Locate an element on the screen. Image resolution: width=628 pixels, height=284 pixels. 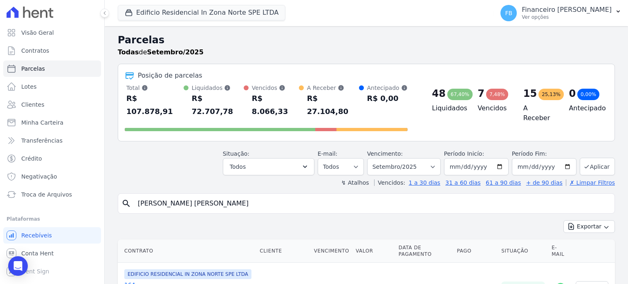
a: Recebíveis is located at coordinates (52, 236).